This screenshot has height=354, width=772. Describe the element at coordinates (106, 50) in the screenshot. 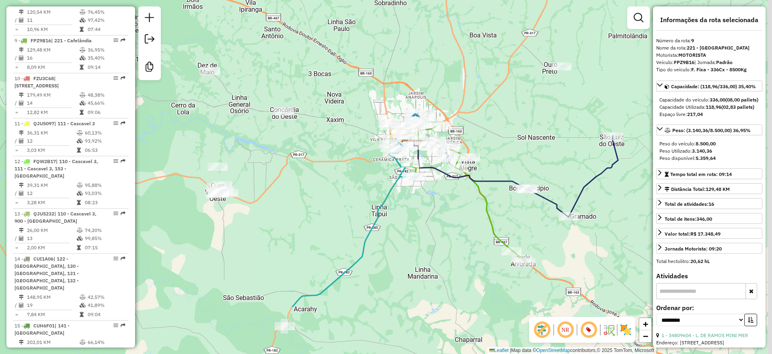

I see `td: 36,95%` at that location.